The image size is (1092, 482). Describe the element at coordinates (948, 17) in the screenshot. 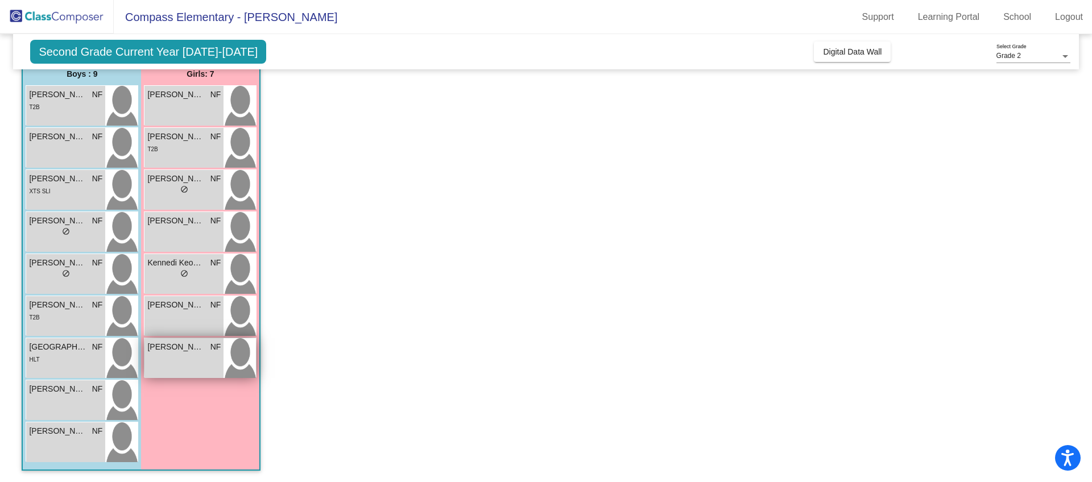

I see `a: Learning Portal` at that location.